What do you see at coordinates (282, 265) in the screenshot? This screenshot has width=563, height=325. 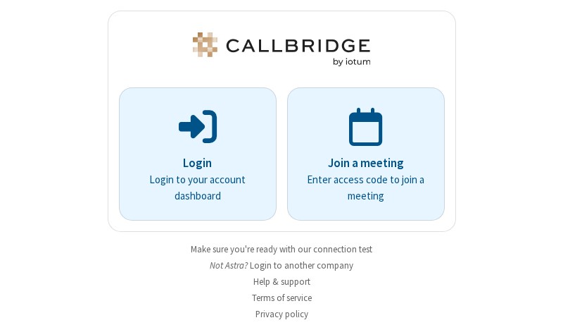 I see `li: Not Astra?` at bounding box center [282, 265].